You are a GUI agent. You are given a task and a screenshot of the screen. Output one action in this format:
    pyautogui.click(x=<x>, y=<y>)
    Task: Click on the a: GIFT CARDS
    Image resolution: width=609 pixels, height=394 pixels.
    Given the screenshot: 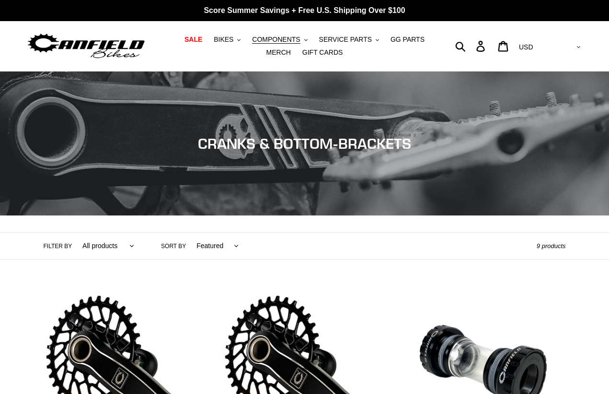 What is the action you would take?
    pyautogui.click(x=323, y=52)
    